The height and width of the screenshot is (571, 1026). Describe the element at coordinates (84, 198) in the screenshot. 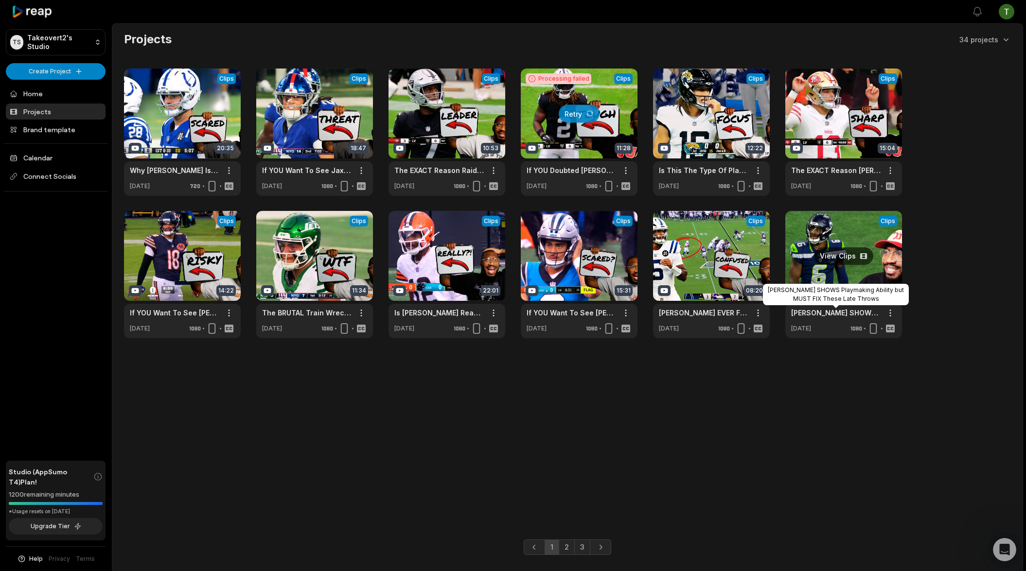

I see `div: Hi Takeovert2, ​ Sam here from reap 👋🏼. Thanks for reaching out and apologies for the inconvenien...` at that location.